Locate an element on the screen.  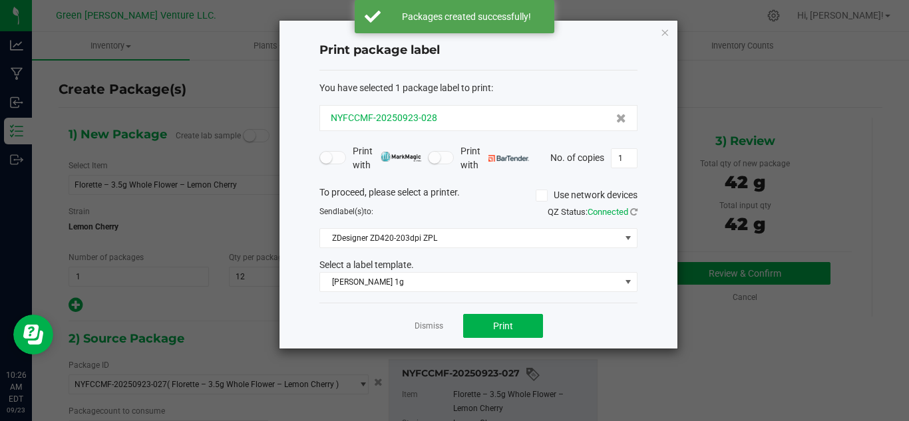
span: Connected is located at coordinates (608, 212).